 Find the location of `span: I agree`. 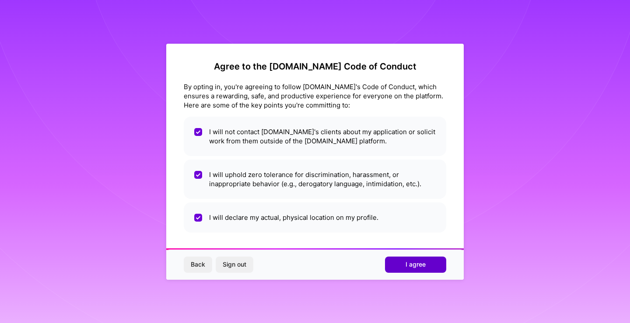

span: I agree is located at coordinates (416, 265).